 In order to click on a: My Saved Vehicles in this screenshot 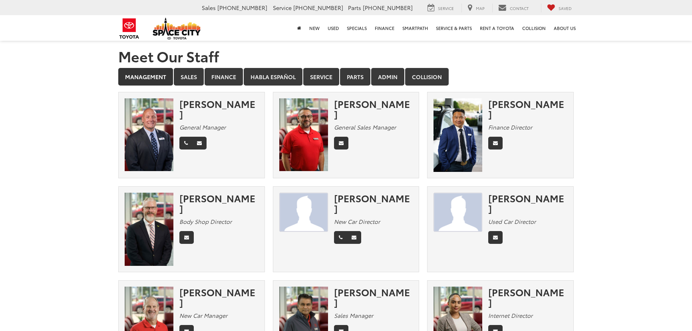, I will do `click(559, 8)`.